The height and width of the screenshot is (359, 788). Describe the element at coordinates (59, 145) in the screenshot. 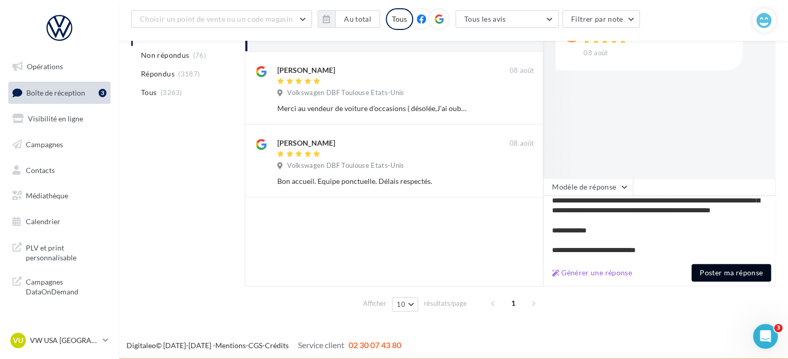

I see `a: Campagnes` at that location.